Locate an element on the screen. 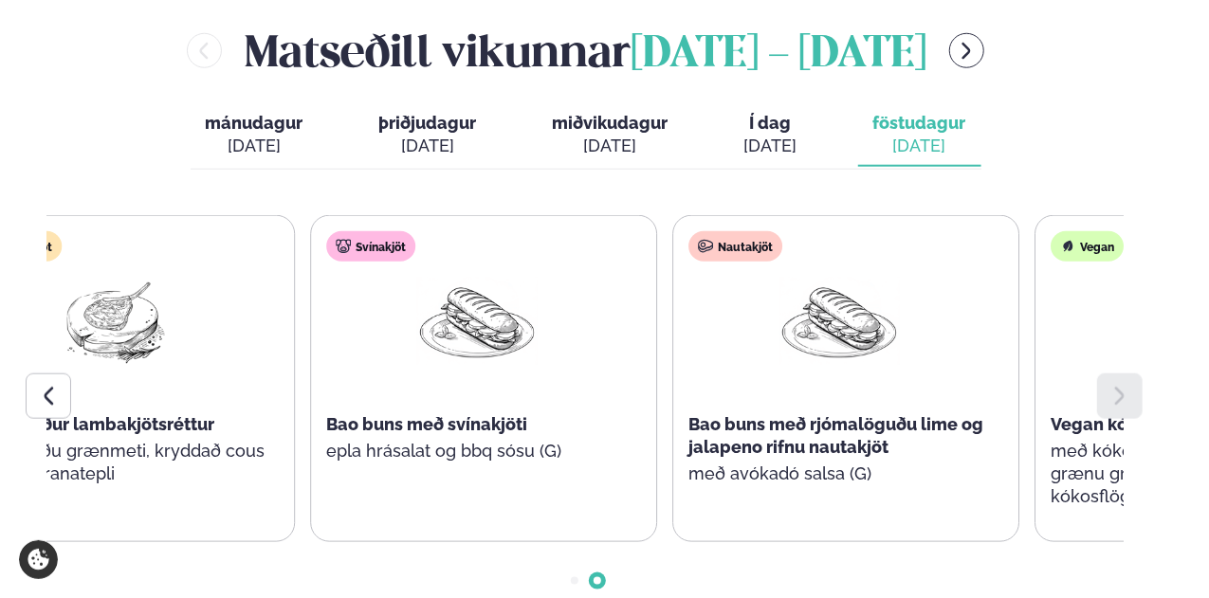 The height and width of the screenshot is (598, 1209). span: þriðjudagur is located at coordinates (428, 122).